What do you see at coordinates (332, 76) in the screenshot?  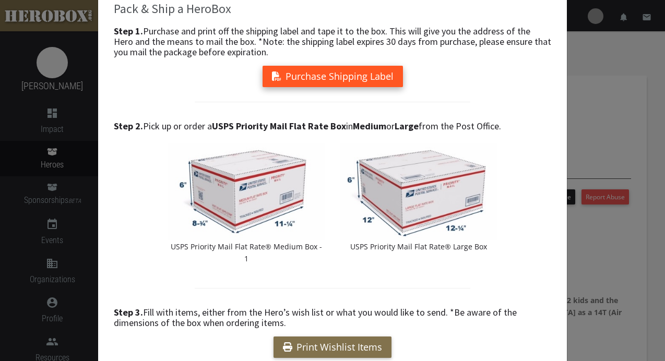 I see `button: Purchase Shipping Label` at bounding box center [332, 76].